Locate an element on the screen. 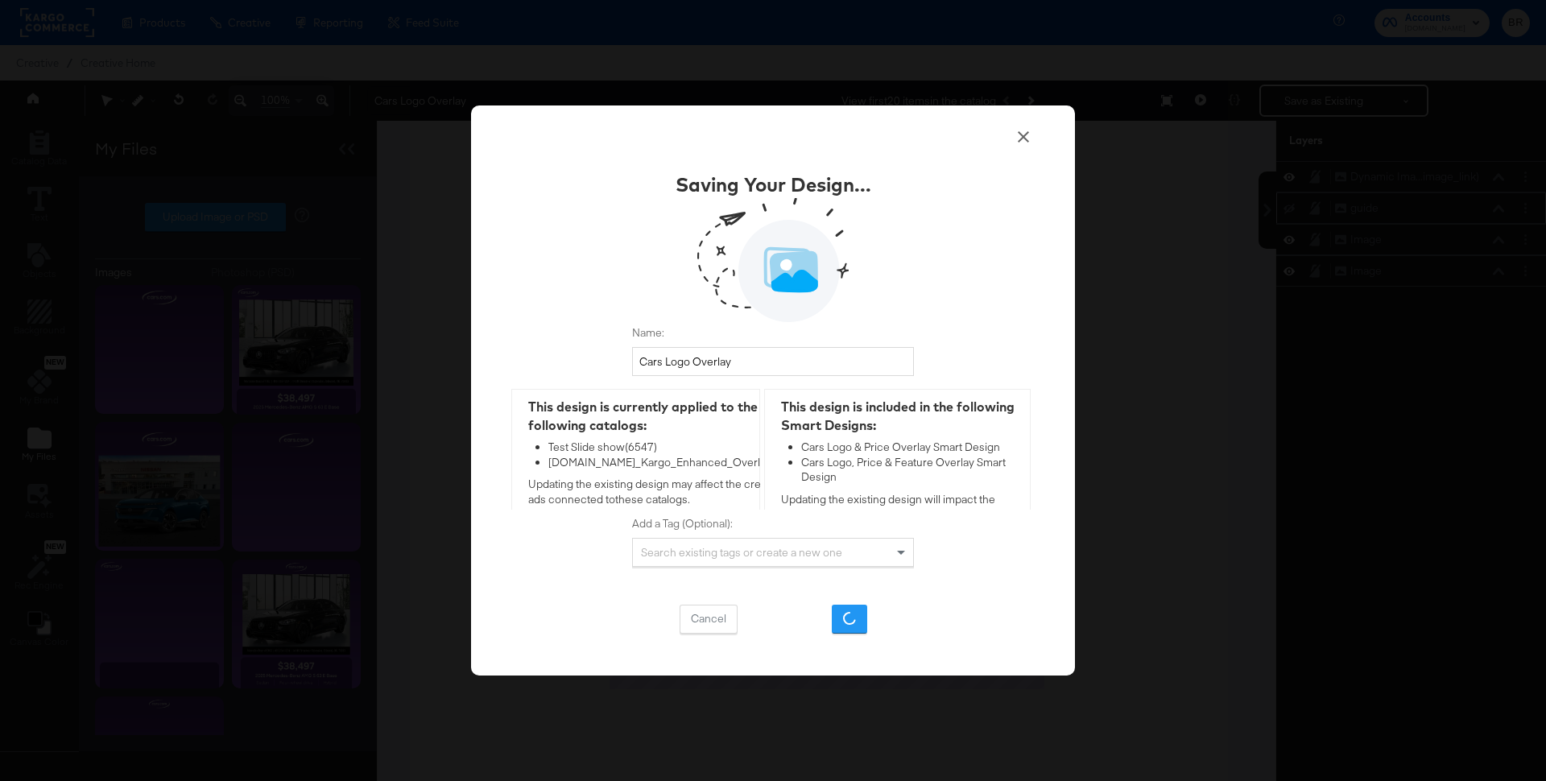 Image resolution: width=1546 pixels, height=781 pixels. div: This design is currently applied to the following catalogs: is located at coordinates (668, 416).